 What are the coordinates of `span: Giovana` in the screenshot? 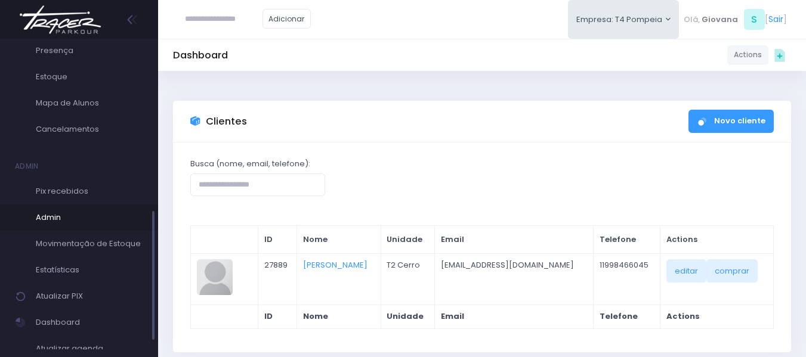 It's located at (720, 20).